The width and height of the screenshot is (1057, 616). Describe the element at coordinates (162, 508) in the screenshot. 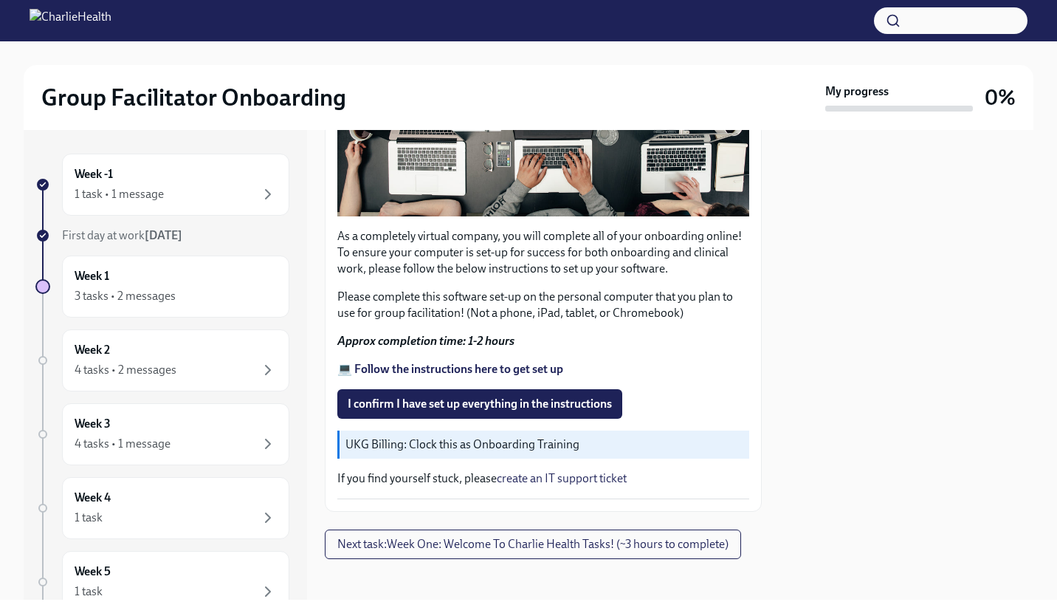

I see `a: Week 41 task` at that location.